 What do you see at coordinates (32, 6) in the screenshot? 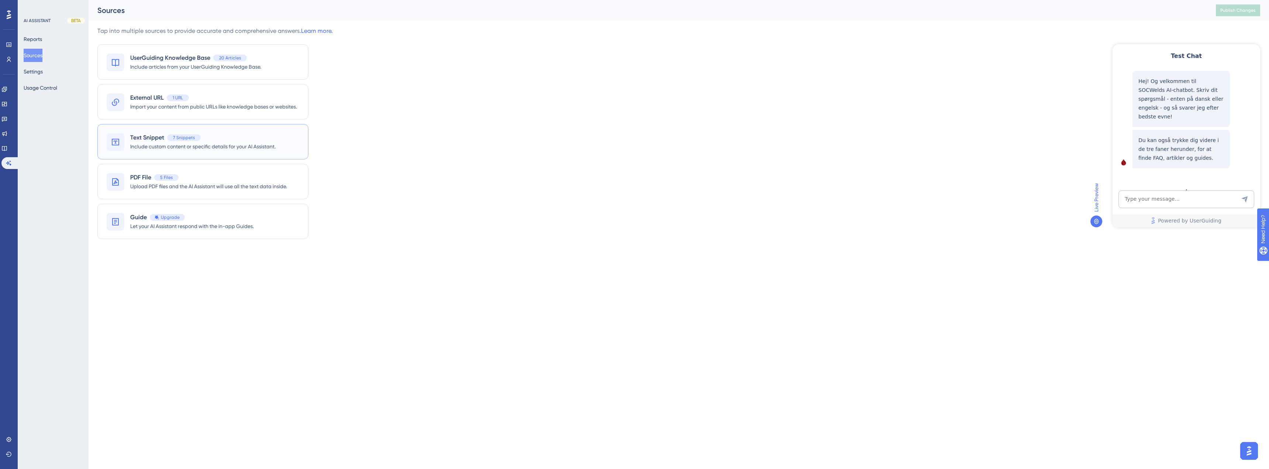
I see `span: Need Help?` at bounding box center [32, 6].